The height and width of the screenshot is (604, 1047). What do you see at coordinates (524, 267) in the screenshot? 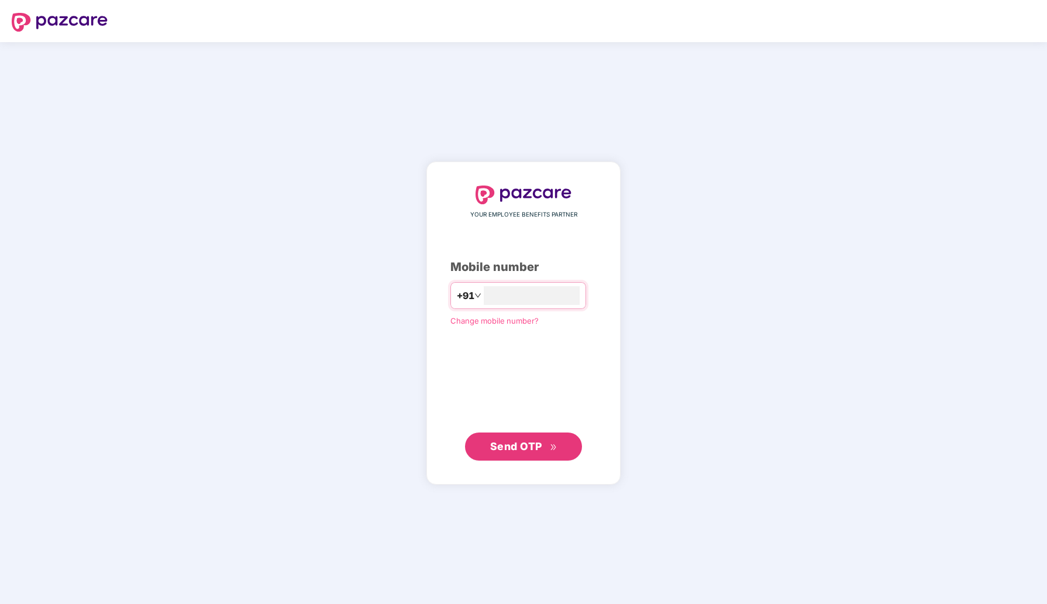
I see `div: Mobile number` at bounding box center [524, 267].